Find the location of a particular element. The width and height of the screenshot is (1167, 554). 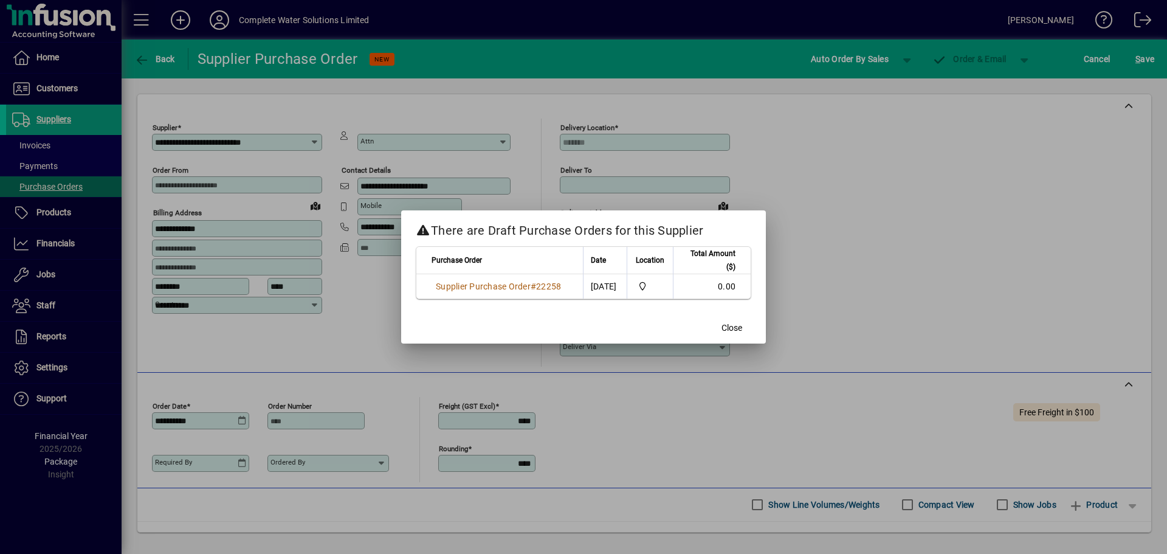

span: 22258 is located at coordinates (548, 286).